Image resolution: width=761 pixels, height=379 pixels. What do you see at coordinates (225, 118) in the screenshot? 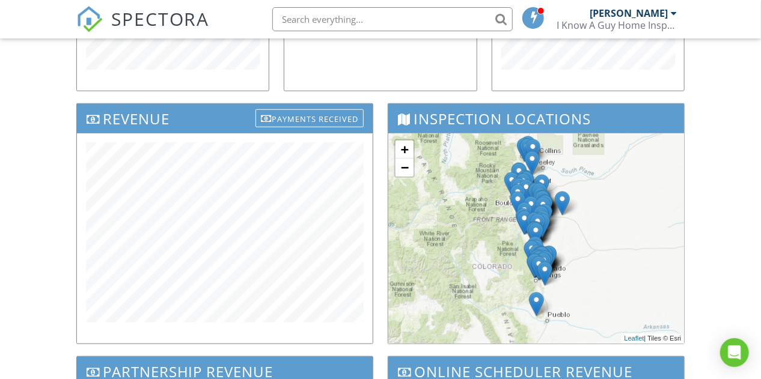
I see `h3: Revenue` at bounding box center [225, 118].